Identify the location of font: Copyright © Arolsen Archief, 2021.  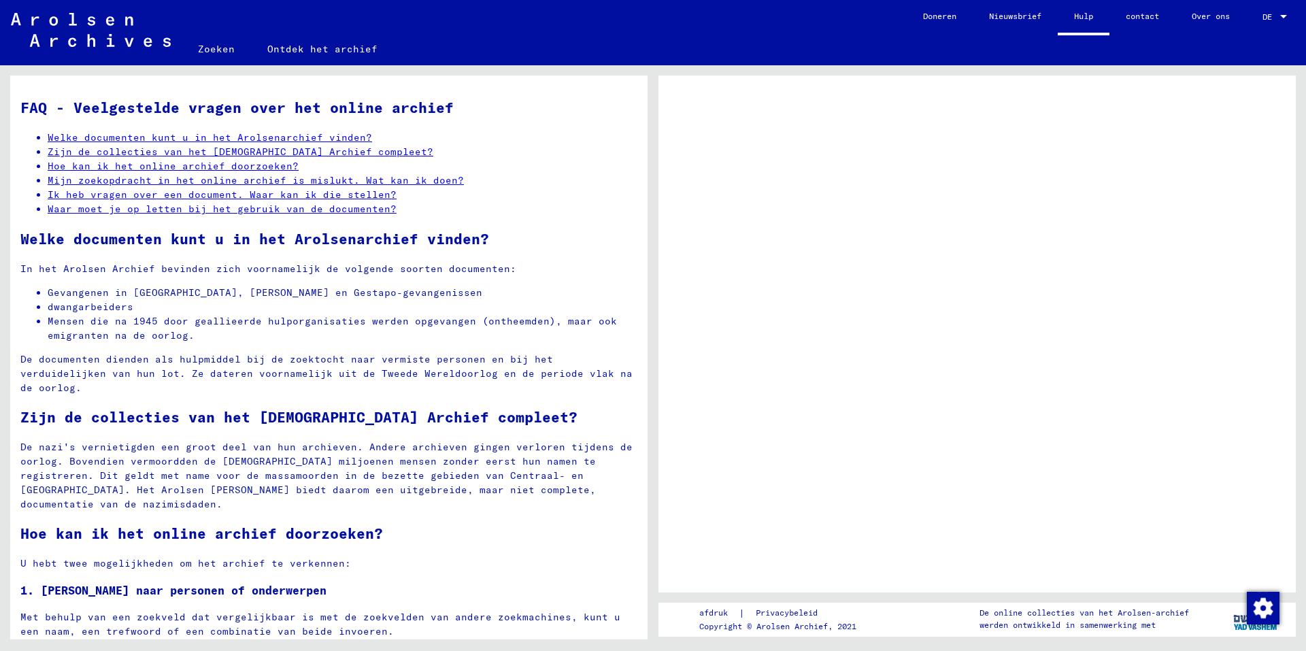
(777, 626).